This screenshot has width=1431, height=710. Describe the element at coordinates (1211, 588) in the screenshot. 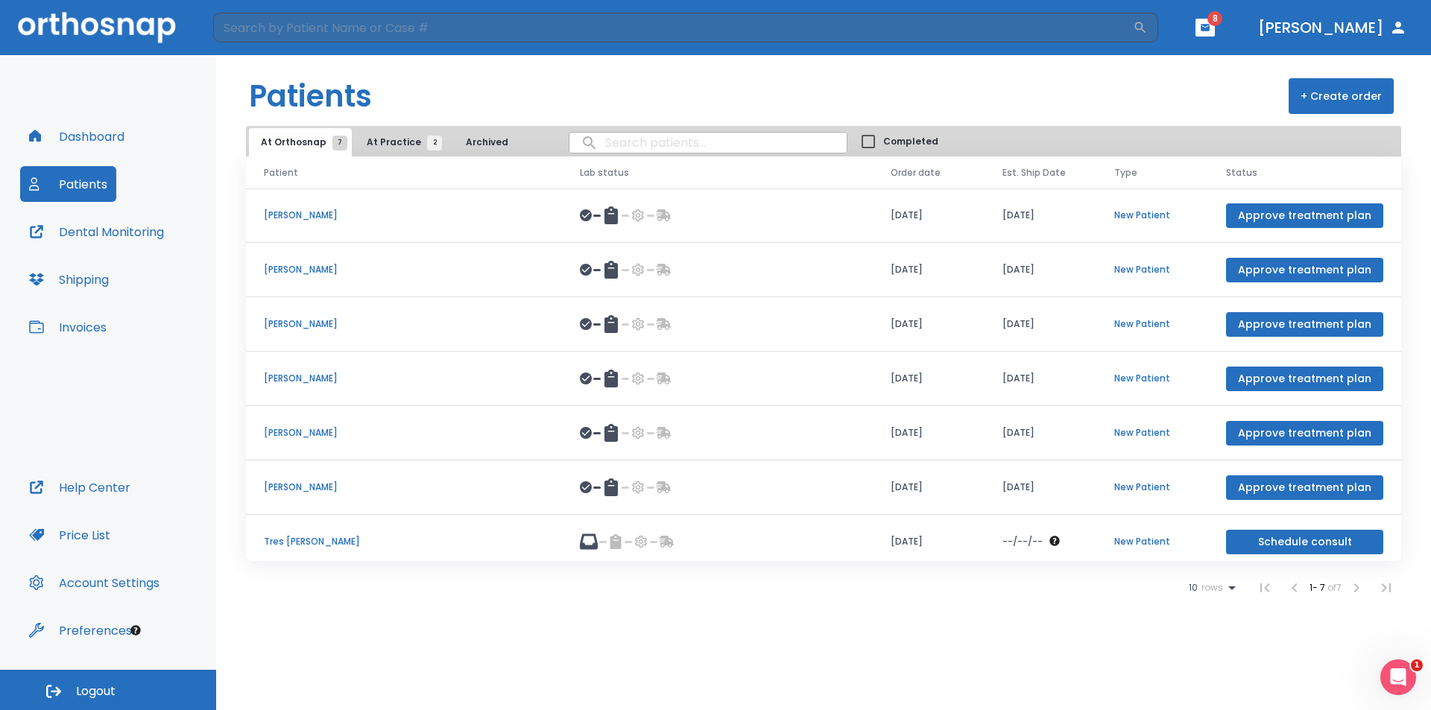

I see `span: rows` at that location.